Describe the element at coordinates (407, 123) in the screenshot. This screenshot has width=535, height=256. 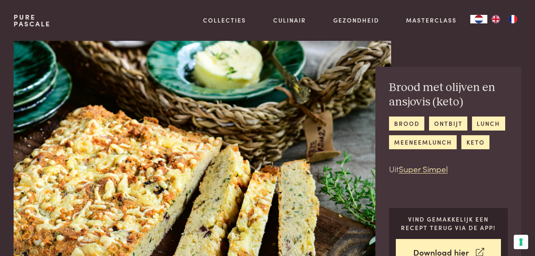
I see `a: brood` at that location.